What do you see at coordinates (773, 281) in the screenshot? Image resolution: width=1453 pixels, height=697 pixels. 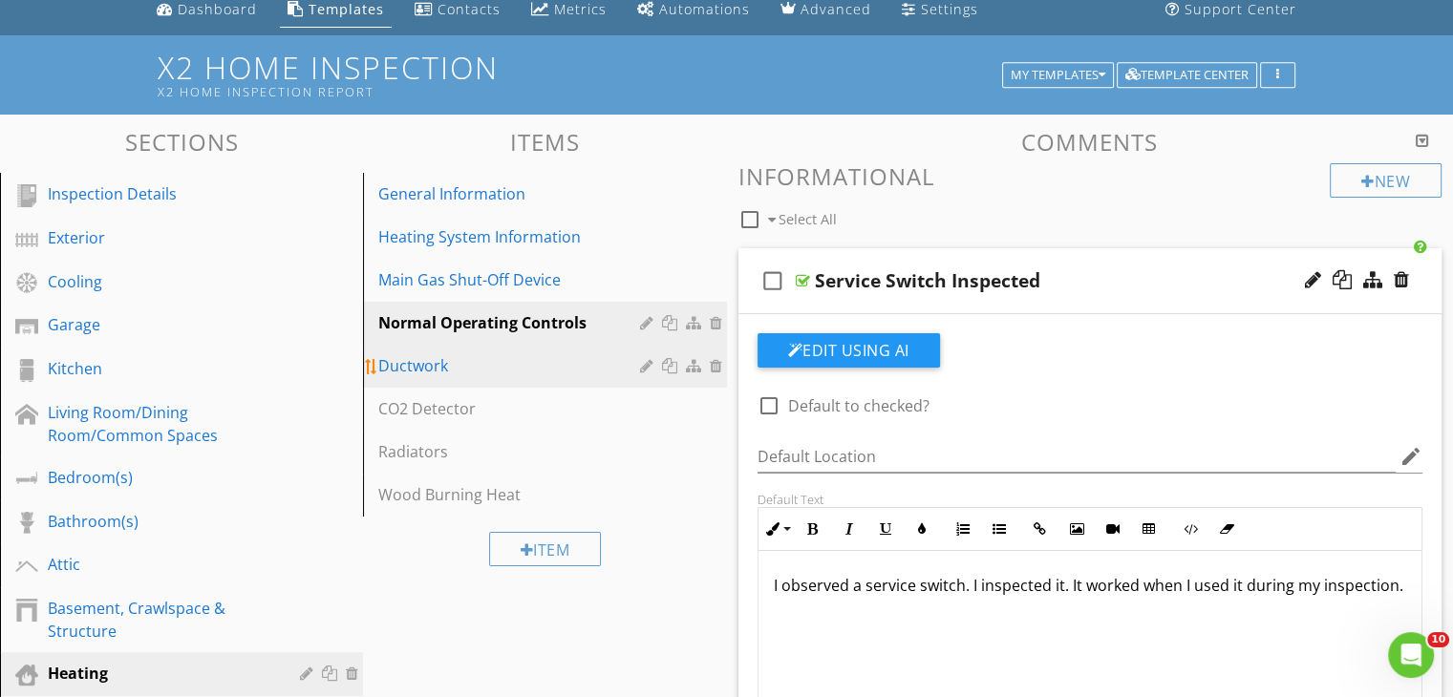 I see `i: check_box_outline_blank` at bounding box center [773, 281].